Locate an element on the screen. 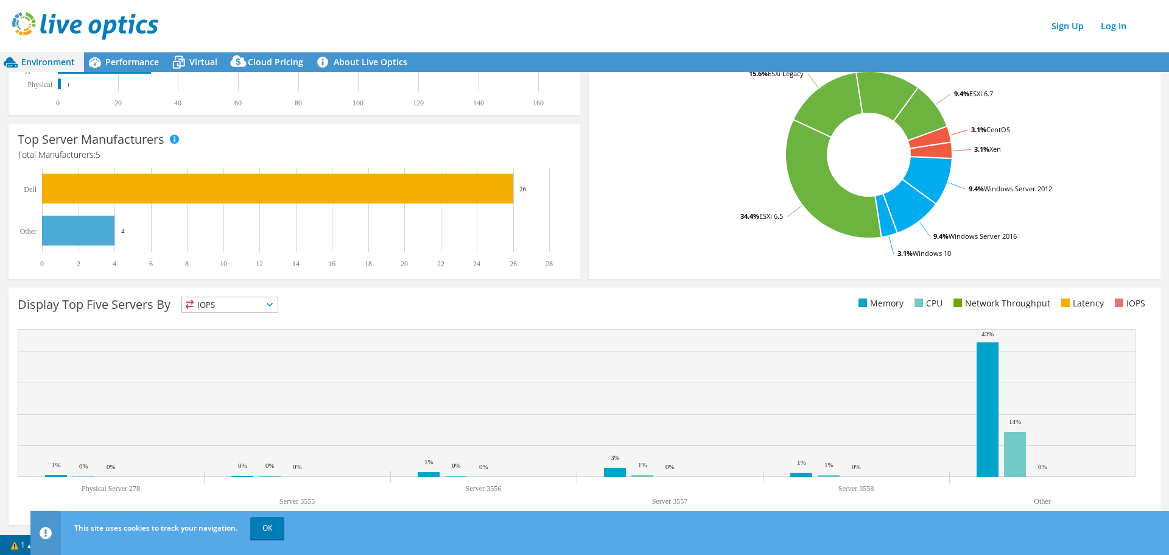  text: 140 is located at coordinates (478, 103).